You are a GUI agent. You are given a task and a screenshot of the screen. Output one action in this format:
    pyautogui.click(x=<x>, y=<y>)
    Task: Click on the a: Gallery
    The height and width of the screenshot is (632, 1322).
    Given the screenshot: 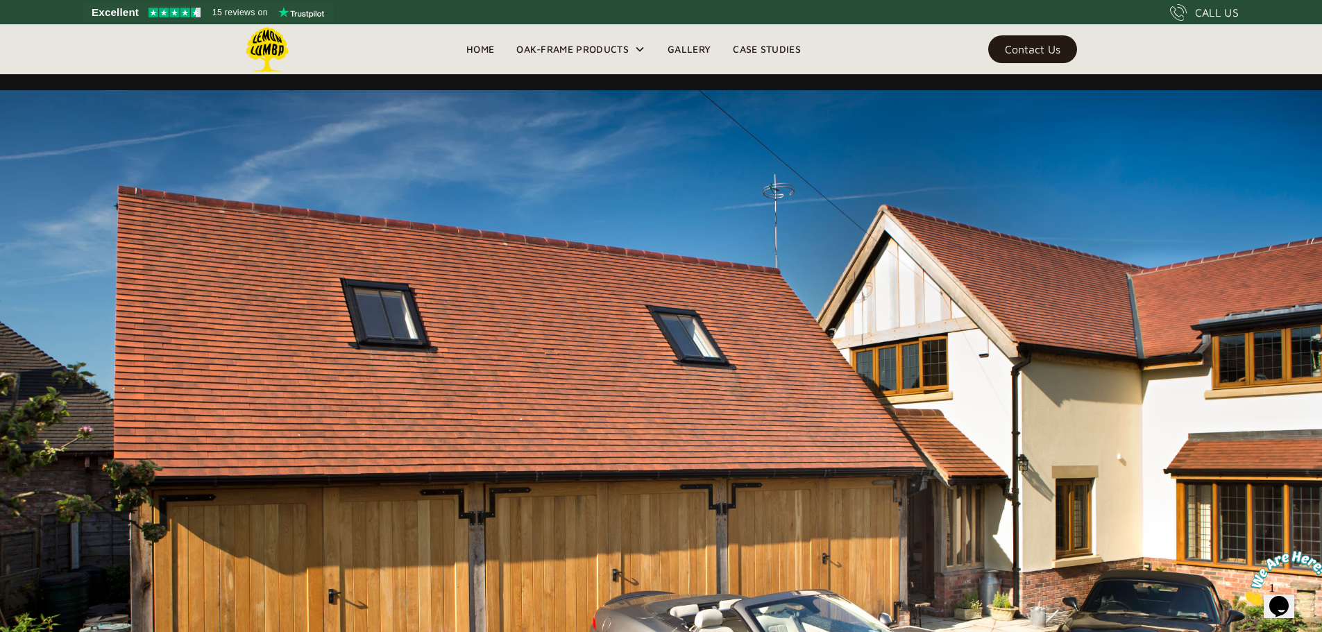 What is the action you would take?
    pyautogui.click(x=689, y=49)
    